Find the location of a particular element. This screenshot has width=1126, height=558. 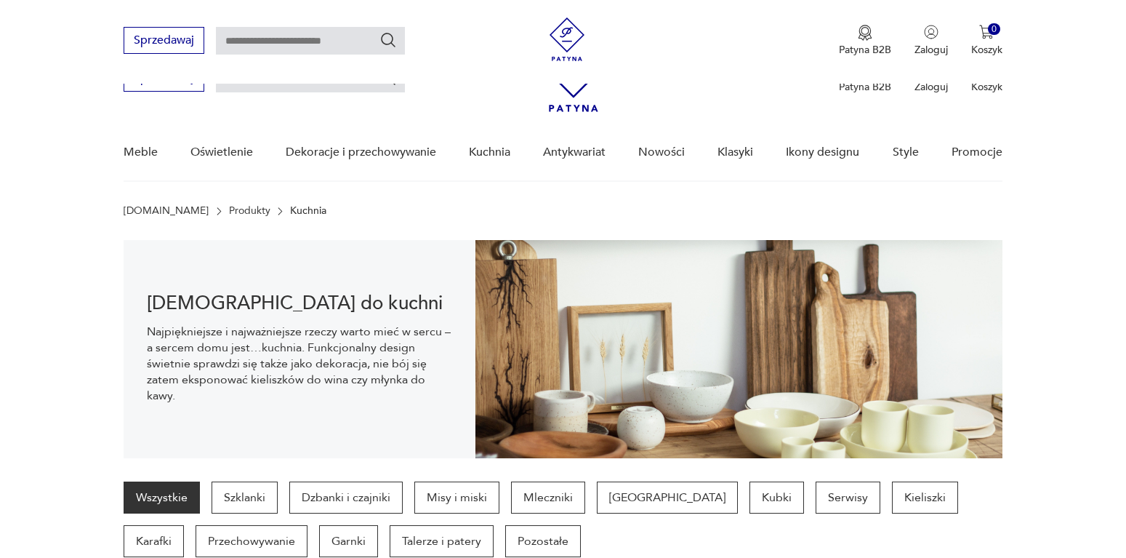

a: Serwisy is located at coordinates (848, 497).